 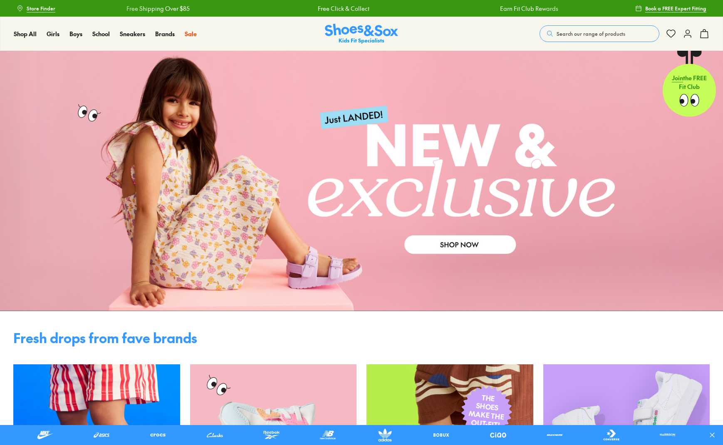 What do you see at coordinates (53, 34) in the screenshot?
I see `span: Girls` at bounding box center [53, 34].